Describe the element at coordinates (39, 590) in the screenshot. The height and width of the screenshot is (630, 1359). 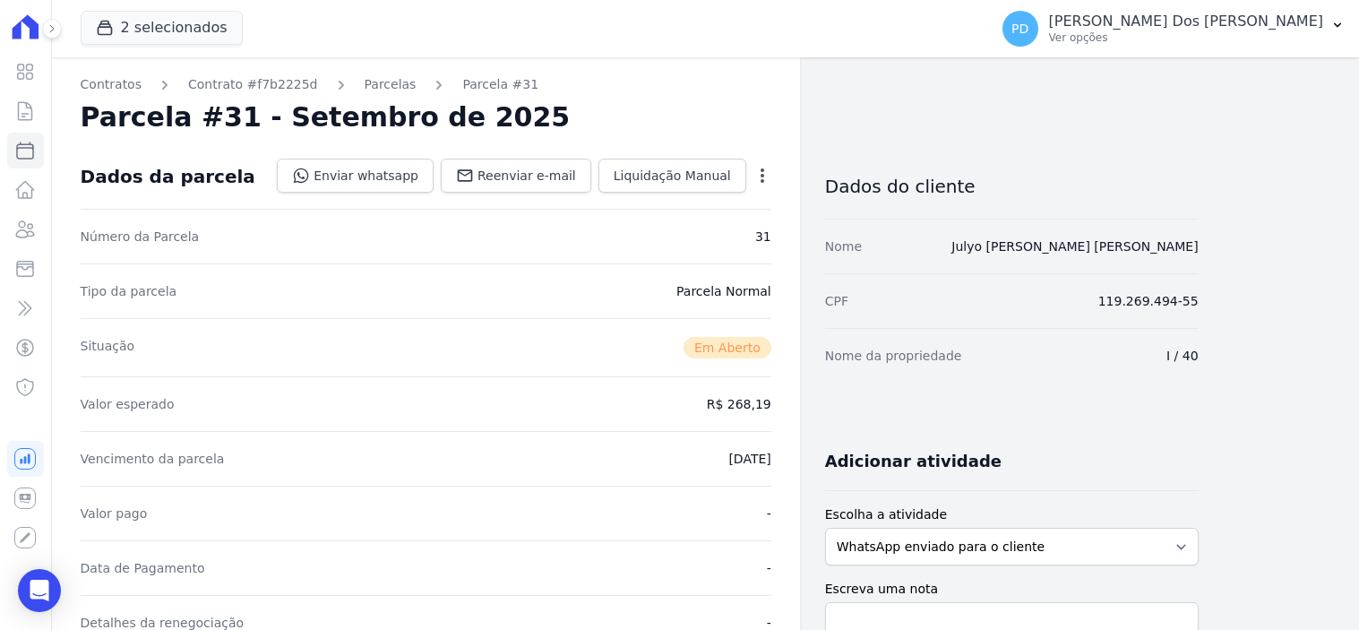
I see `div: Open Intercom Messenger` at that location.